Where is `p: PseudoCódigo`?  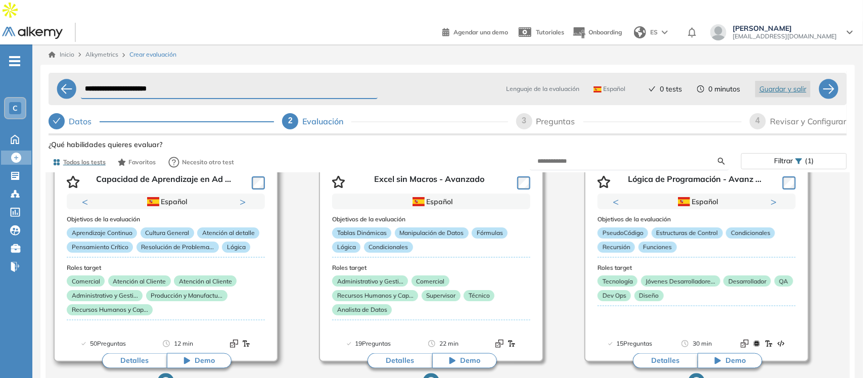
p: PseudoCódigo is located at coordinates (623, 233).